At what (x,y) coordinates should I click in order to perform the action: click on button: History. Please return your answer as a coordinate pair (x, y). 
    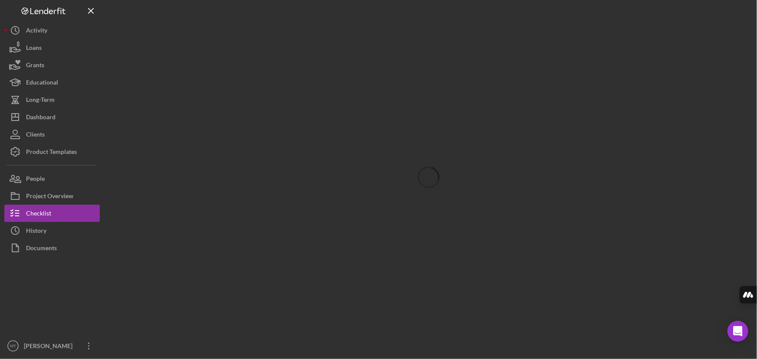
    Looking at the image, I should click on (52, 231).